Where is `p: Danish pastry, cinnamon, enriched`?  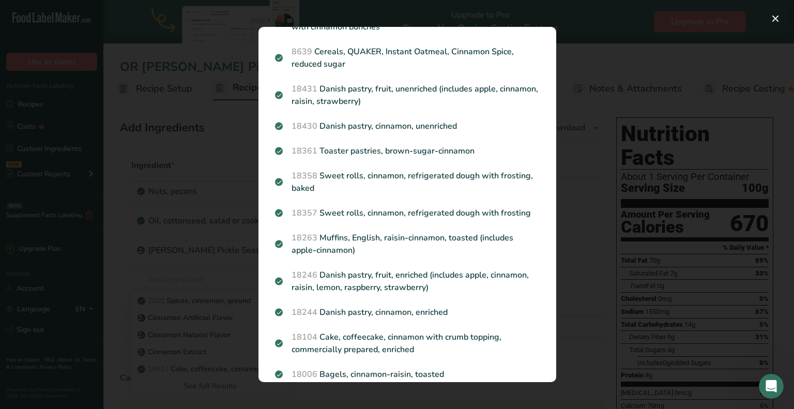
p: Danish pastry, cinnamon, enriched is located at coordinates (407, 312).